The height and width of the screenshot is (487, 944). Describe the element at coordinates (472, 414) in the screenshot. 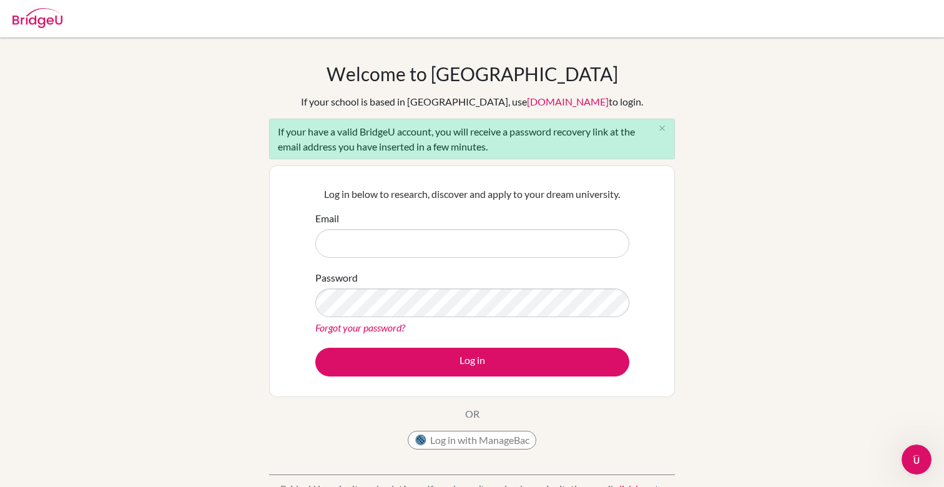

I see `p: OR` at that location.